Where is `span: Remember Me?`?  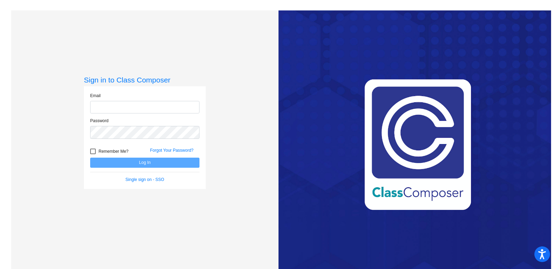 span: Remember Me? is located at coordinates (113, 151).